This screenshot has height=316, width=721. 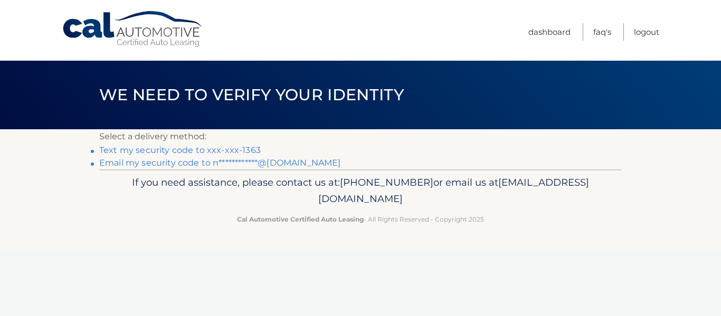 What do you see at coordinates (180, 150) in the screenshot?
I see `a: Text my security code to xxx-xxx-1363` at bounding box center [180, 150].